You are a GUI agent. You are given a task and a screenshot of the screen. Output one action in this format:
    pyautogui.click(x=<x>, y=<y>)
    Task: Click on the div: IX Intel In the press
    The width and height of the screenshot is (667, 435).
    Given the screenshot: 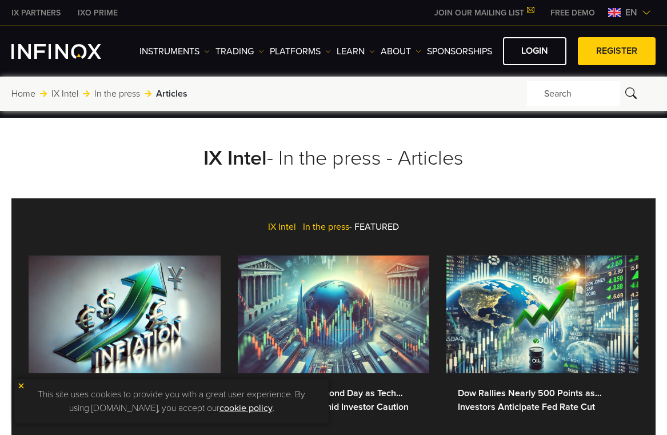 What is the action you would take?
    pyautogui.click(x=333, y=227)
    